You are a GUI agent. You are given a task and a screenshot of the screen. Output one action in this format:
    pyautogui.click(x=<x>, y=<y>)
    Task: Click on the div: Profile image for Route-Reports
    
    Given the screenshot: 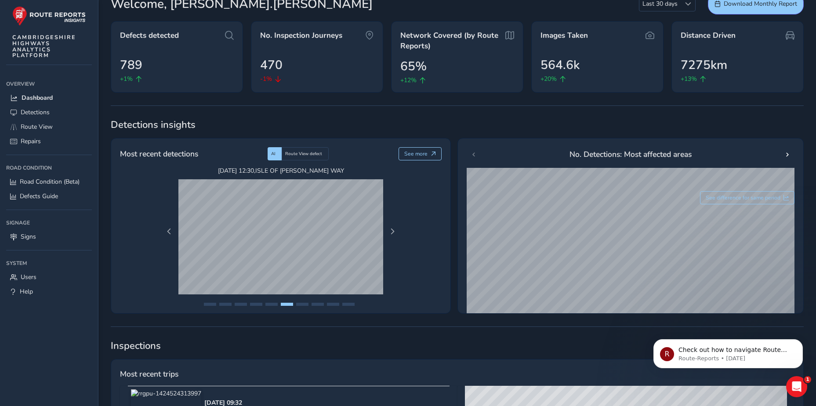 What is the action you would take?
    pyautogui.click(x=27, y=33)
    